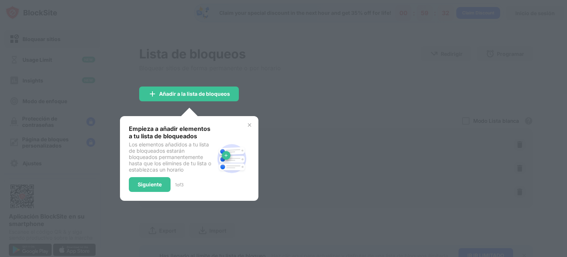 The image size is (567, 257). Describe the element at coordinates (250, 125) in the screenshot. I see `img: x-button.svg` at that location.